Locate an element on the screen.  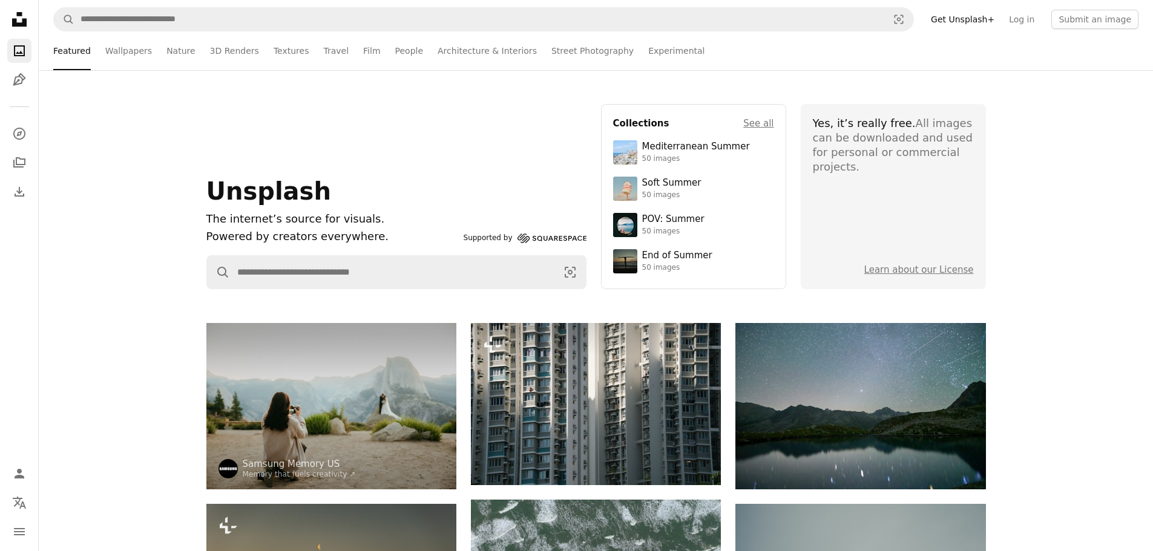
div: All images can be downloaded and used for personal or commercial projects. is located at coordinates (894, 145).